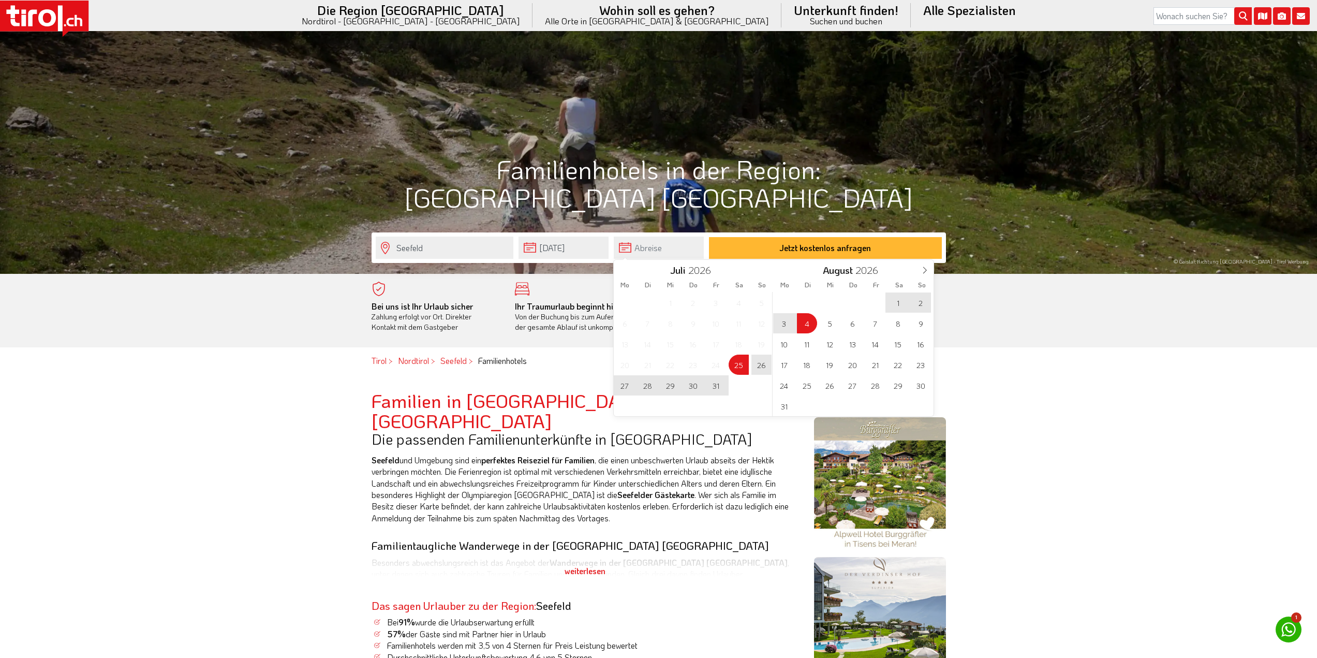 This screenshot has height=658, width=1317. Describe the element at coordinates (585, 605) in the screenshot. I see `h3: Seefeld` at that location.